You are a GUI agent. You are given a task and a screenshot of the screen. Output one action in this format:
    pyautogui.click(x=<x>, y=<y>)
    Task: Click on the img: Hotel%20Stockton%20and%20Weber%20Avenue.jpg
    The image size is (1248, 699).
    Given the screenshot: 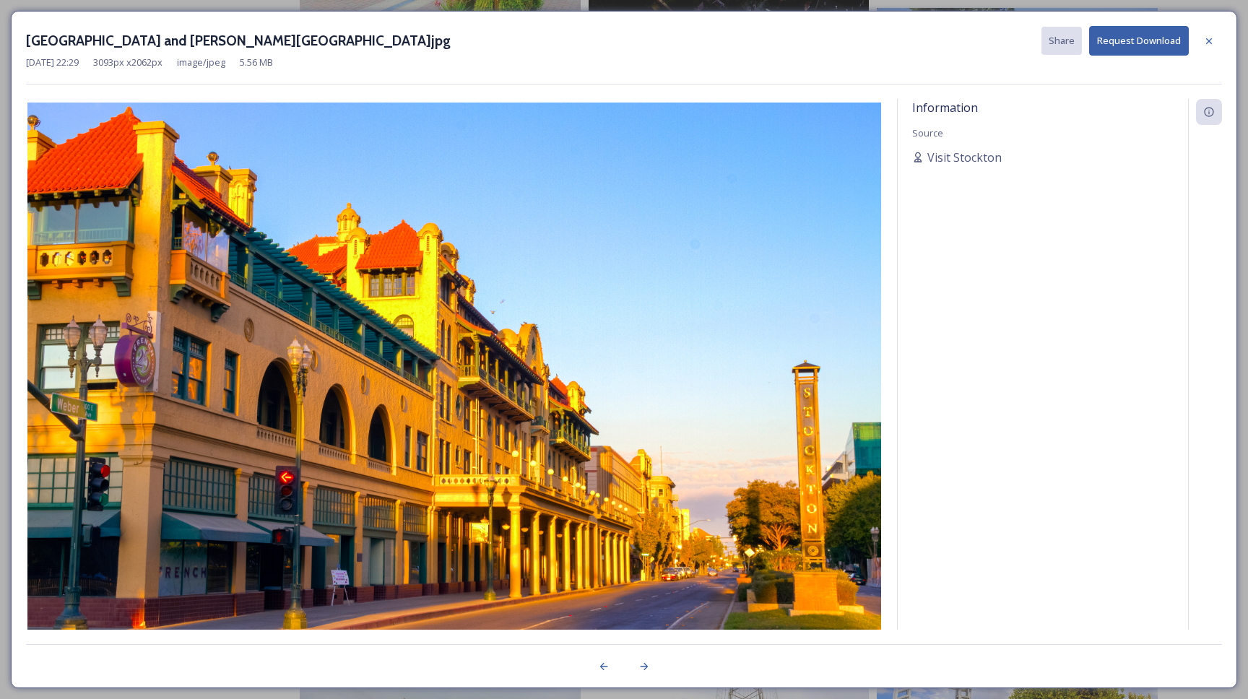 What is the action you would take?
    pyautogui.click(x=454, y=387)
    